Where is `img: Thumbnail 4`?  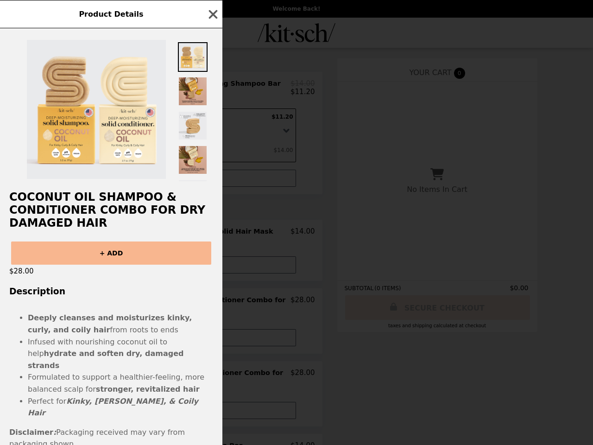
img: Thumbnail 4 is located at coordinates (193, 160).